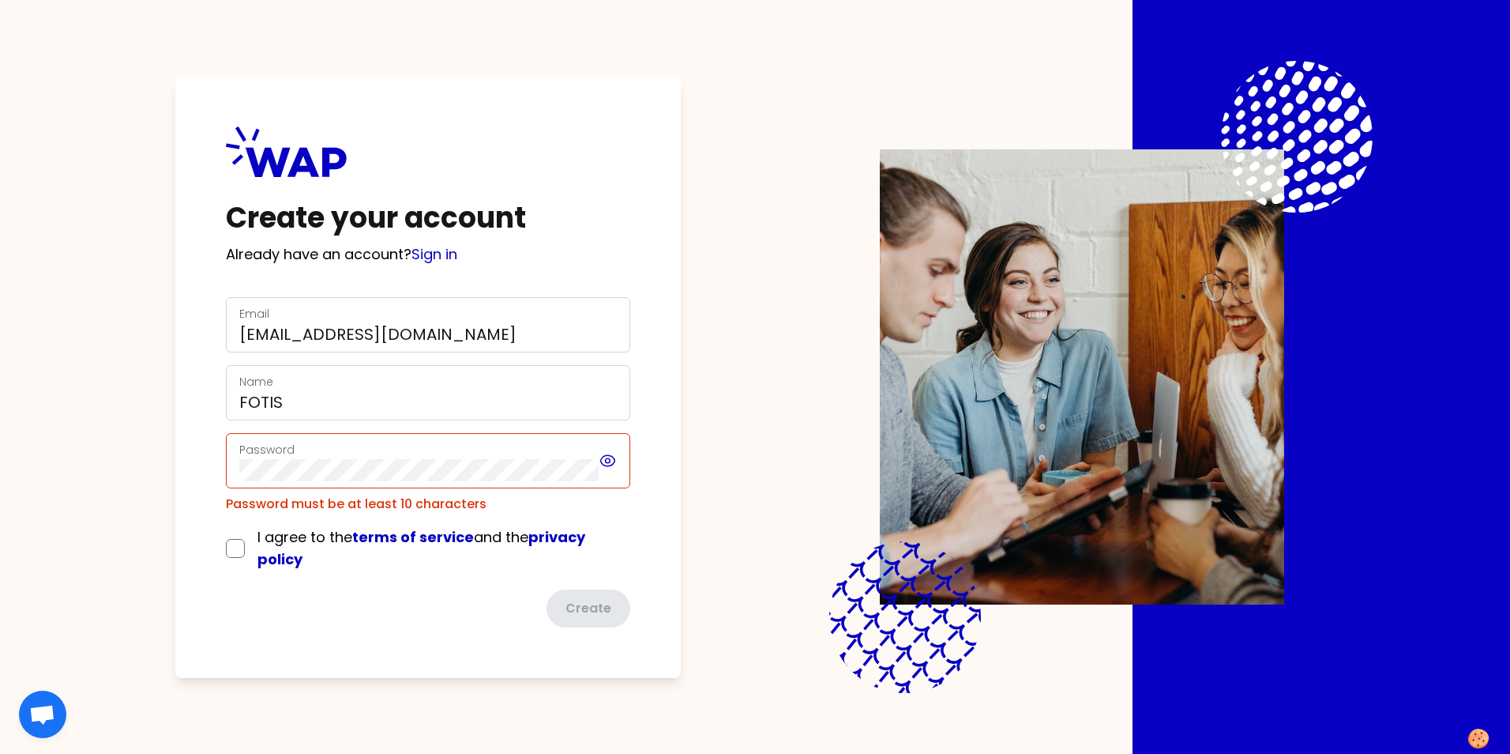 The width and height of the screenshot is (1510, 754). I want to click on a: terms of service, so click(413, 536).